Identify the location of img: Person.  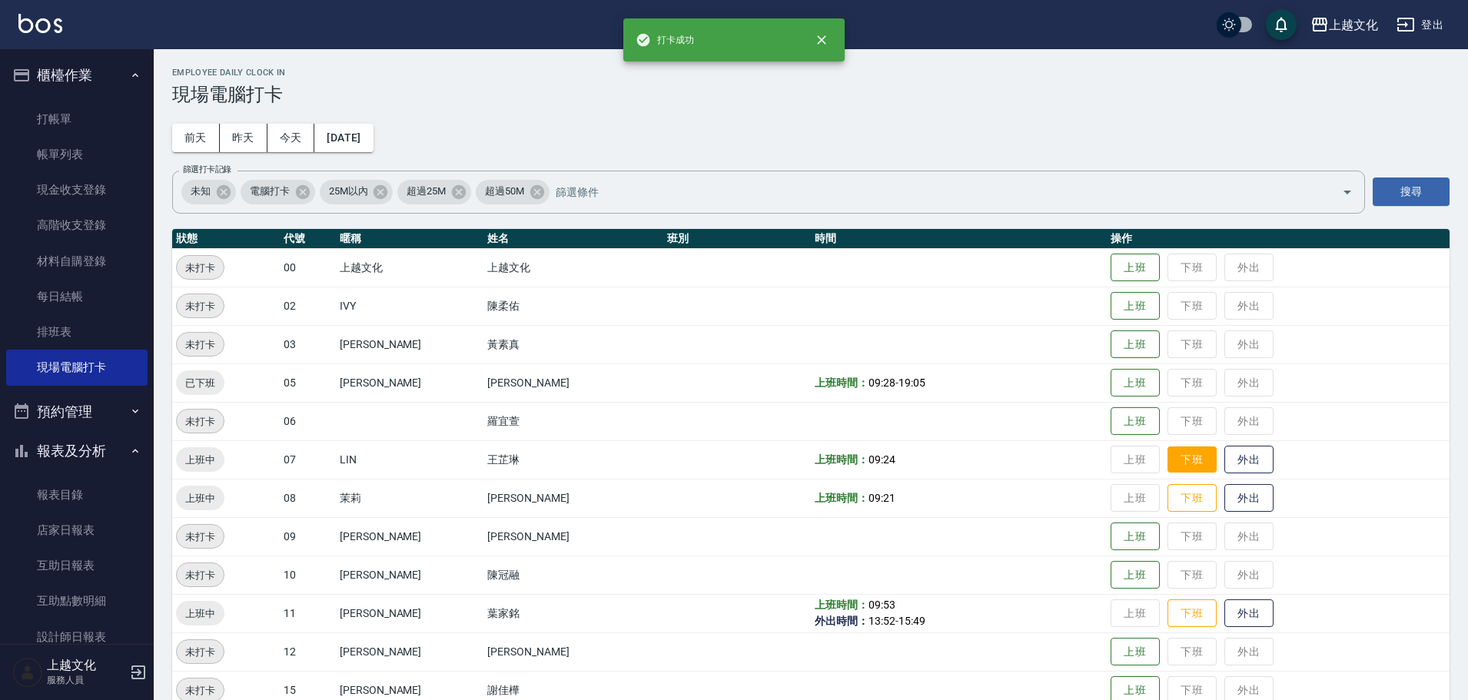
(28, 672).